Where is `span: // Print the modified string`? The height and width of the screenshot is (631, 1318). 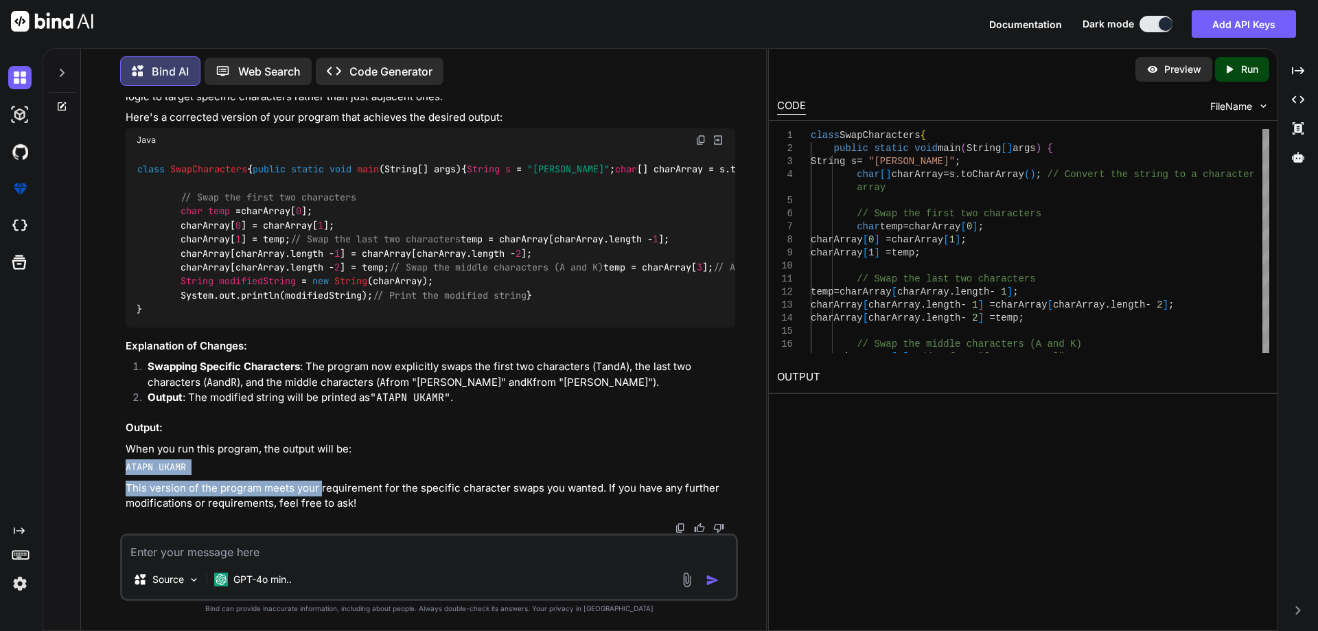 span: // Print the modified string is located at coordinates (450, 295).